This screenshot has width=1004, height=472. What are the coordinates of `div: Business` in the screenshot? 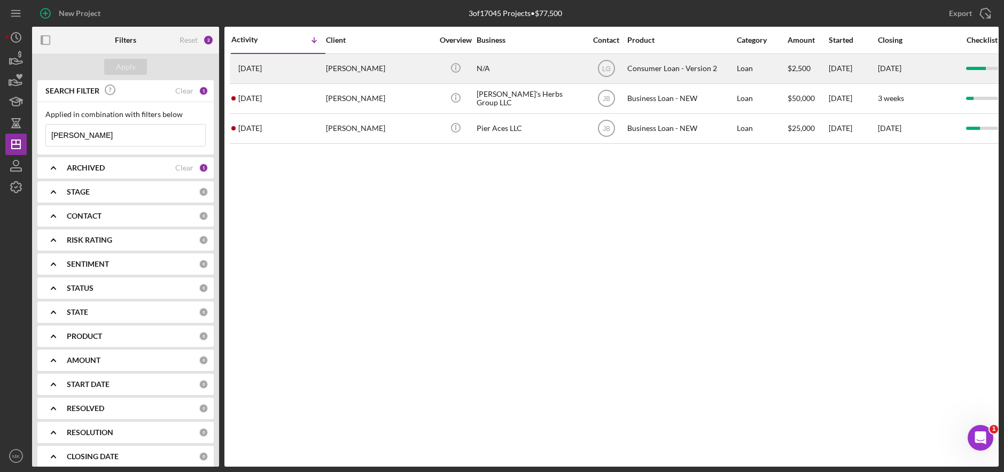 It's located at (530, 40).